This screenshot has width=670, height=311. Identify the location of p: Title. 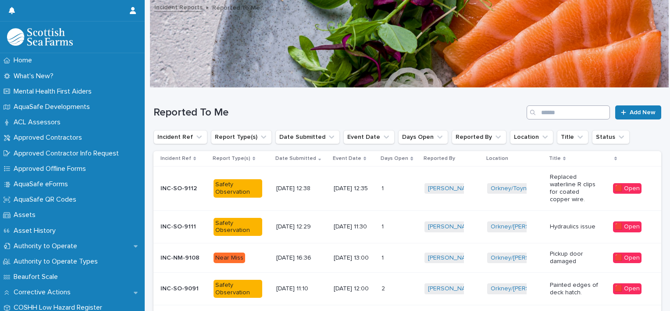
(555, 158).